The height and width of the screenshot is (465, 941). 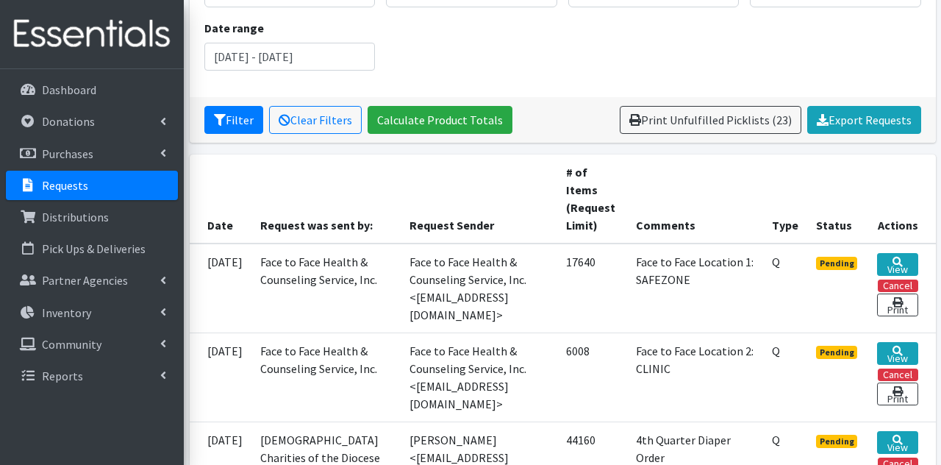 I want to click on input: January 1, 2011 - December 31, 2011, so click(x=290, y=57).